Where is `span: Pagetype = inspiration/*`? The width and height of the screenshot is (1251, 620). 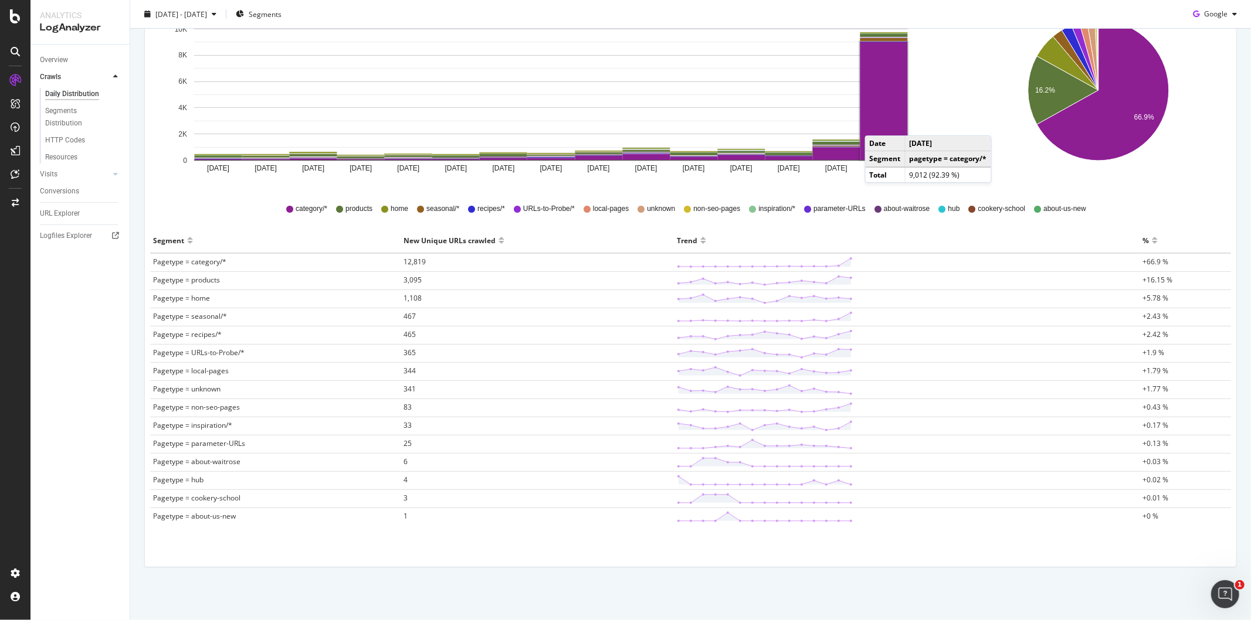 span: Pagetype = inspiration/* is located at coordinates (192, 425).